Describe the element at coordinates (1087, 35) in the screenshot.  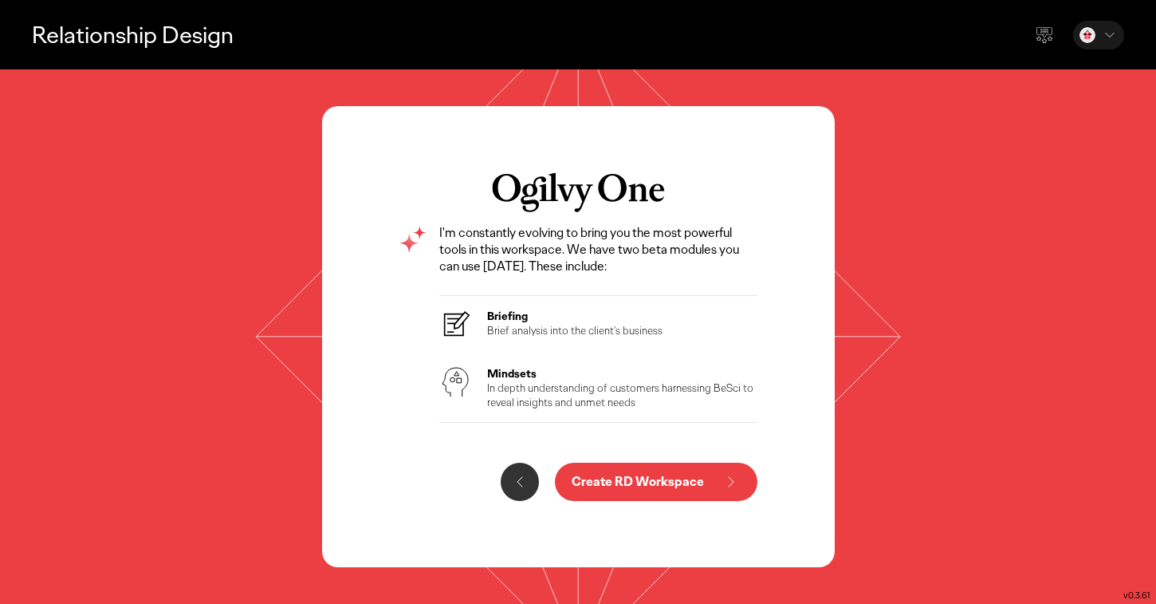
I see `img: Natali Berta` at that location.